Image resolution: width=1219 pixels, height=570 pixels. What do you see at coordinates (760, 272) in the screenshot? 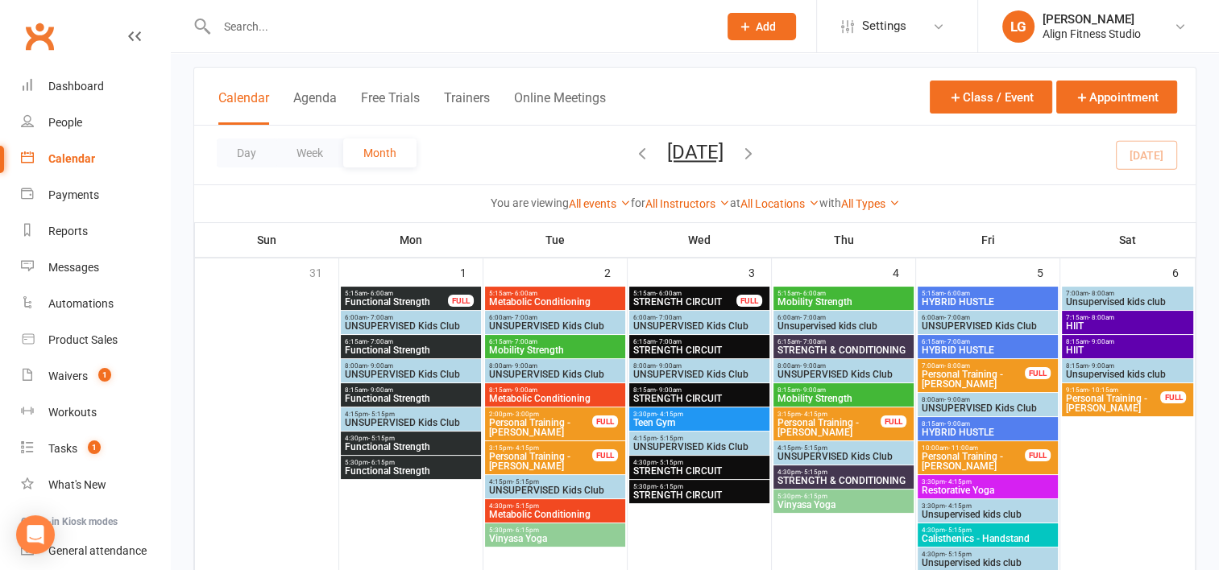
I see `div: 3` at bounding box center [760, 272].